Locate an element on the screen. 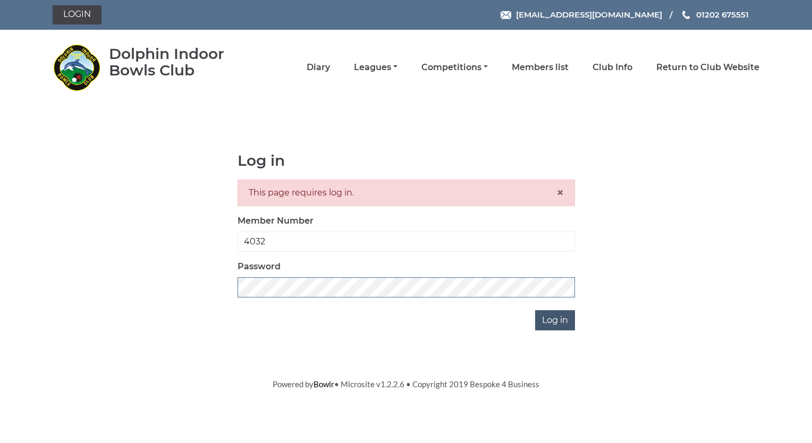 The image size is (812, 443). a: Bowlr is located at coordinates (324, 384).